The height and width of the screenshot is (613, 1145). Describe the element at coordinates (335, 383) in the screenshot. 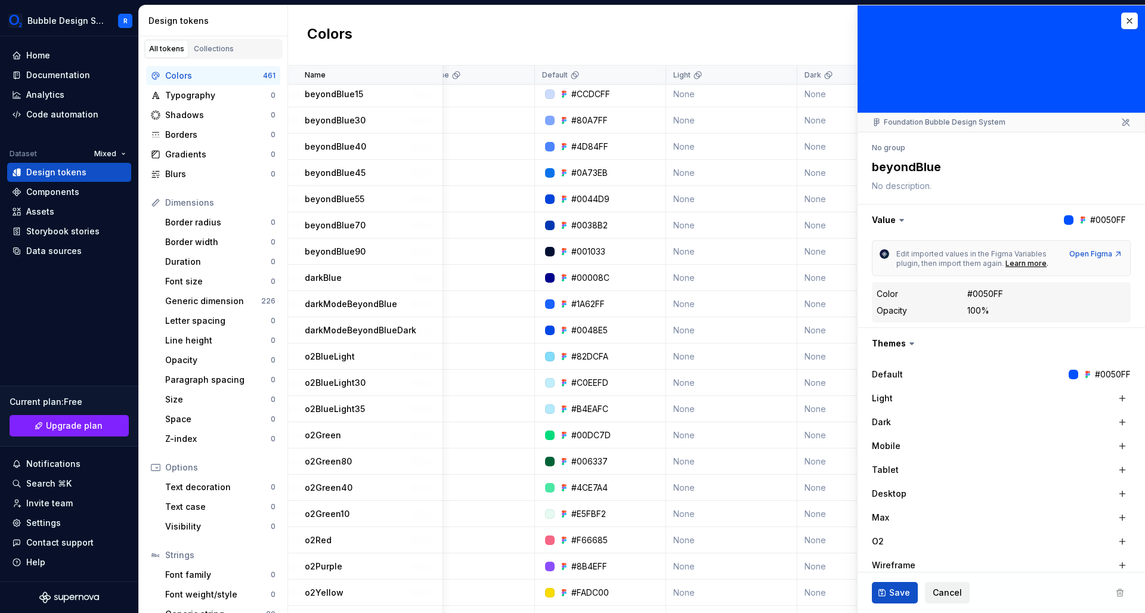

I see `p: o2BlueLight30` at that location.